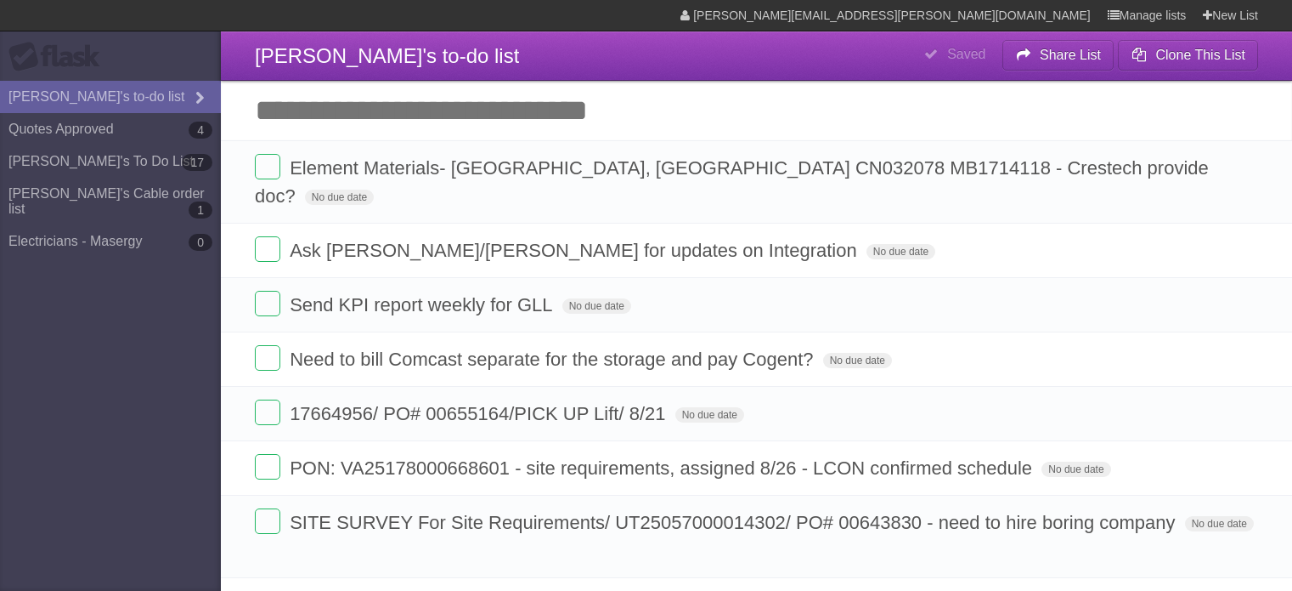  I want to click on span: SITE SURVEY For Site Requirements/ UT25057000014302/ PO# 00643830 - need to hire boring company, so click(734, 522).